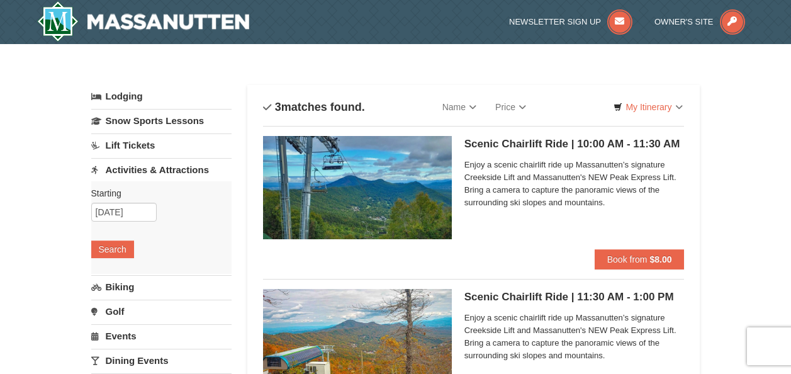 This screenshot has height=374, width=791. Describe the element at coordinates (575, 297) in the screenshot. I see `h5: Scenic Chairlift Ride | 11:30 AM - 1:00 PM` at that location.